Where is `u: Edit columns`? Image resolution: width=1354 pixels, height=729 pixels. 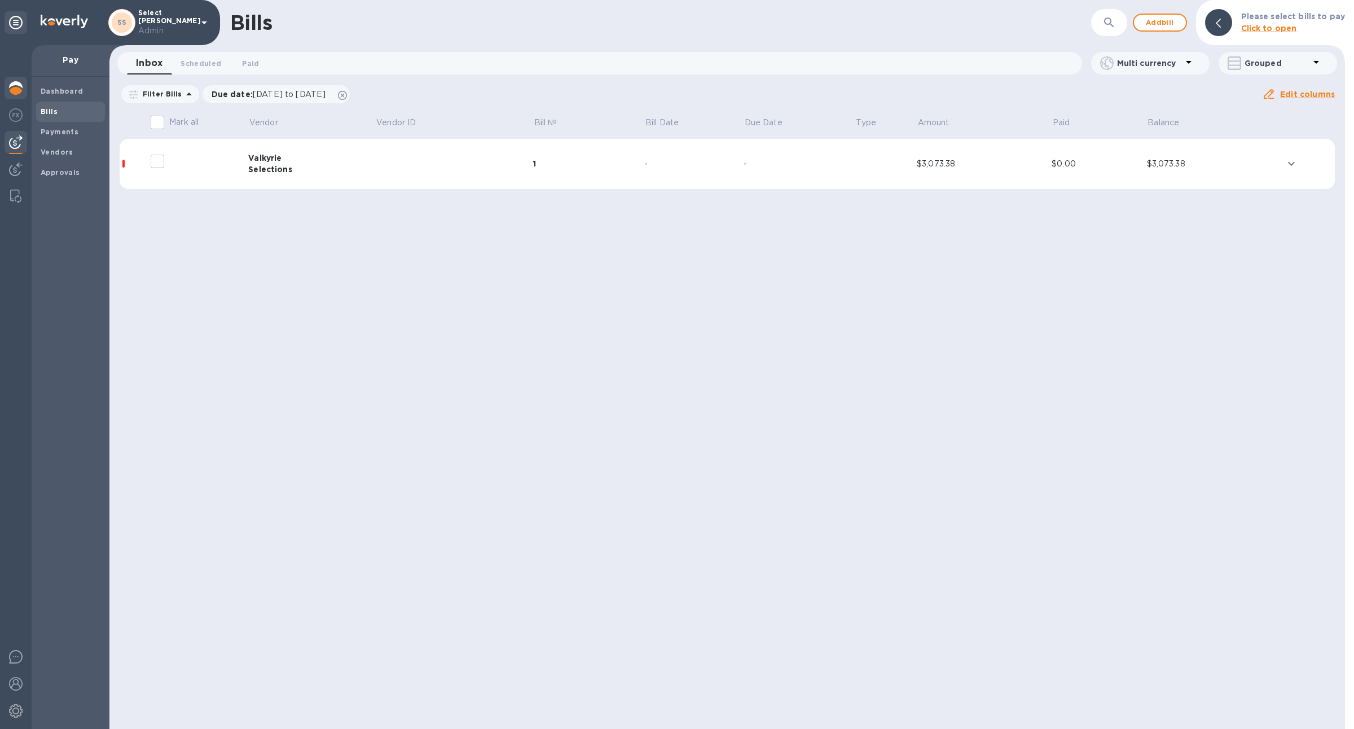
u: Edit columns is located at coordinates (1307, 94).